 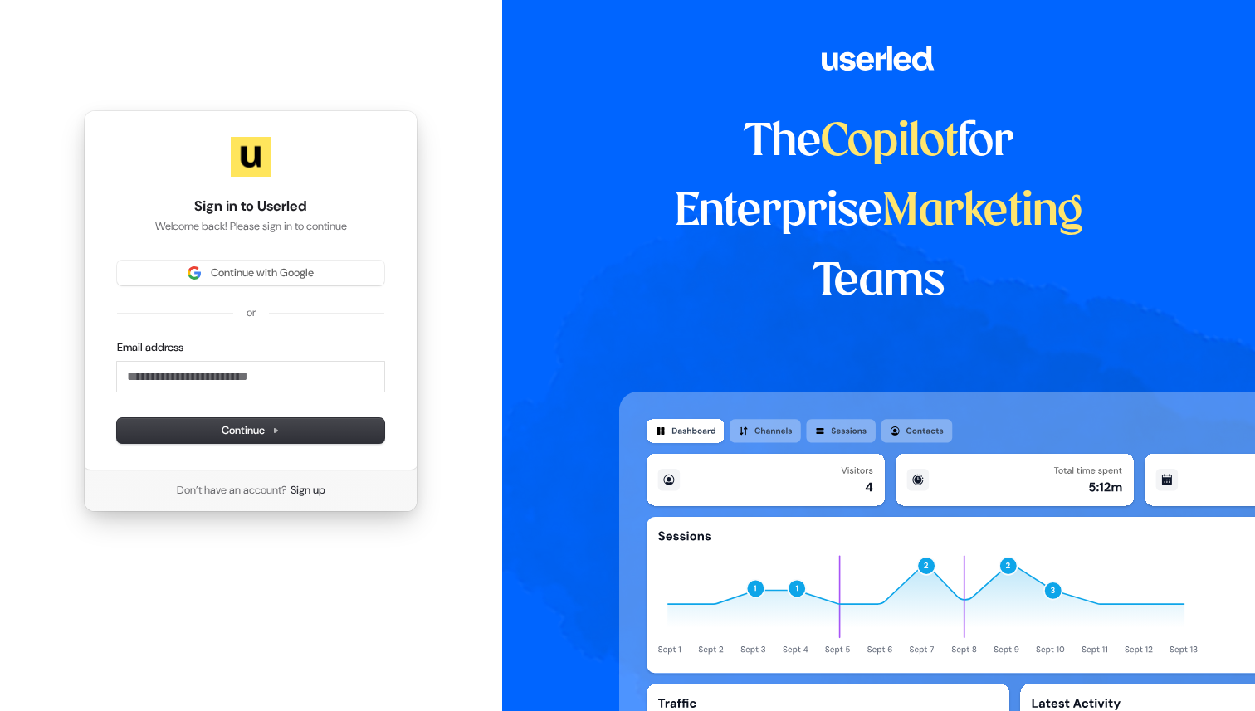 I want to click on span: Continue with Google, so click(x=262, y=273).